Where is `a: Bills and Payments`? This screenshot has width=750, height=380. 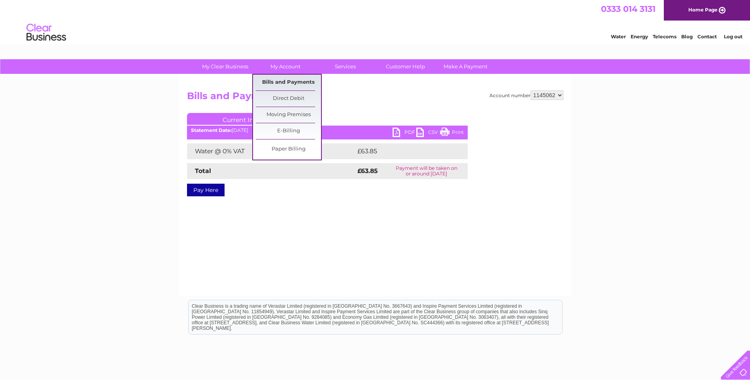
a: Bills and Payments is located at coordinates (288, 83).